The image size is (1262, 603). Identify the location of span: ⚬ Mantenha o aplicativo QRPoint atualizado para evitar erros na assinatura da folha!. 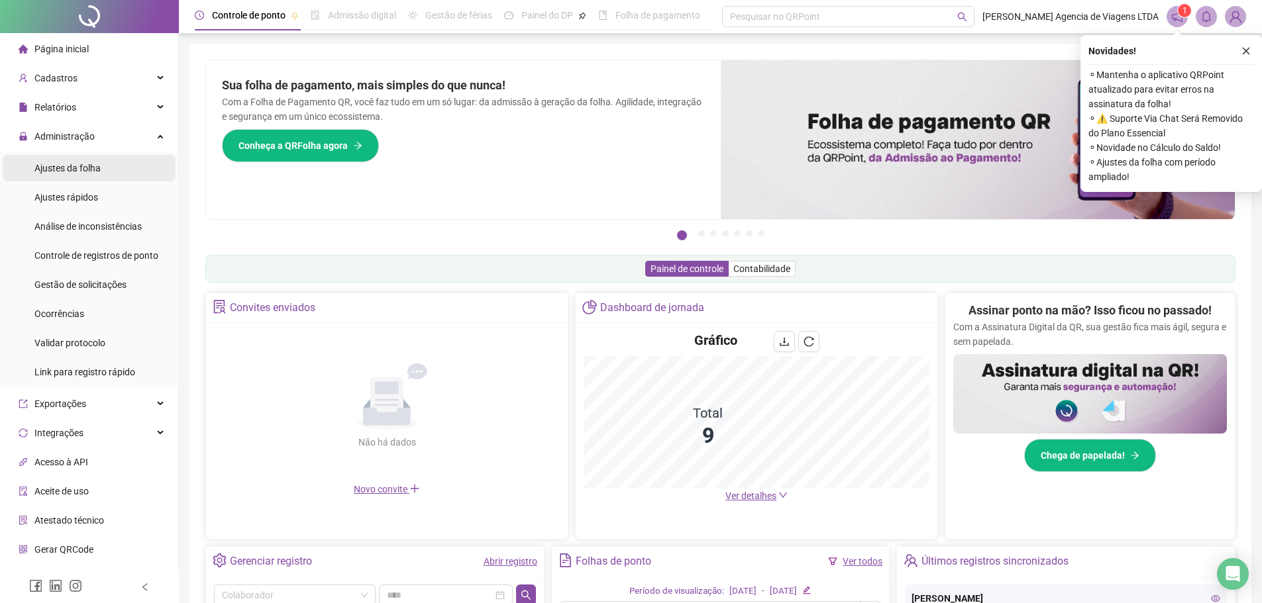
(1171, 89).